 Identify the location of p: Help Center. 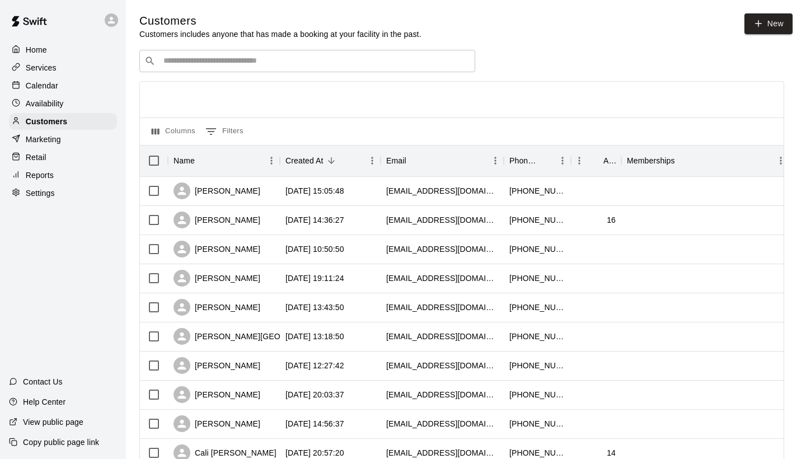
(44, 402).